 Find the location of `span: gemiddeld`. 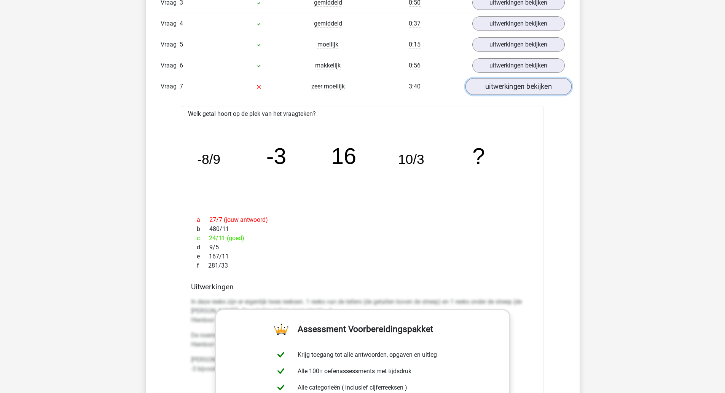

span: gemiddeld is located at coordinates (328, 24).